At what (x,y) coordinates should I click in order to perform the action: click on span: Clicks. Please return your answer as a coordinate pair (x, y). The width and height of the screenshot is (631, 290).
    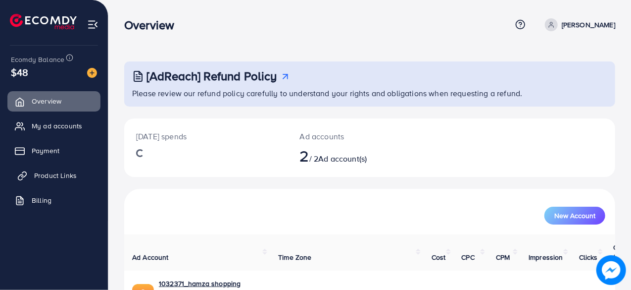
    Looking at the image, I should click on (589, 257).